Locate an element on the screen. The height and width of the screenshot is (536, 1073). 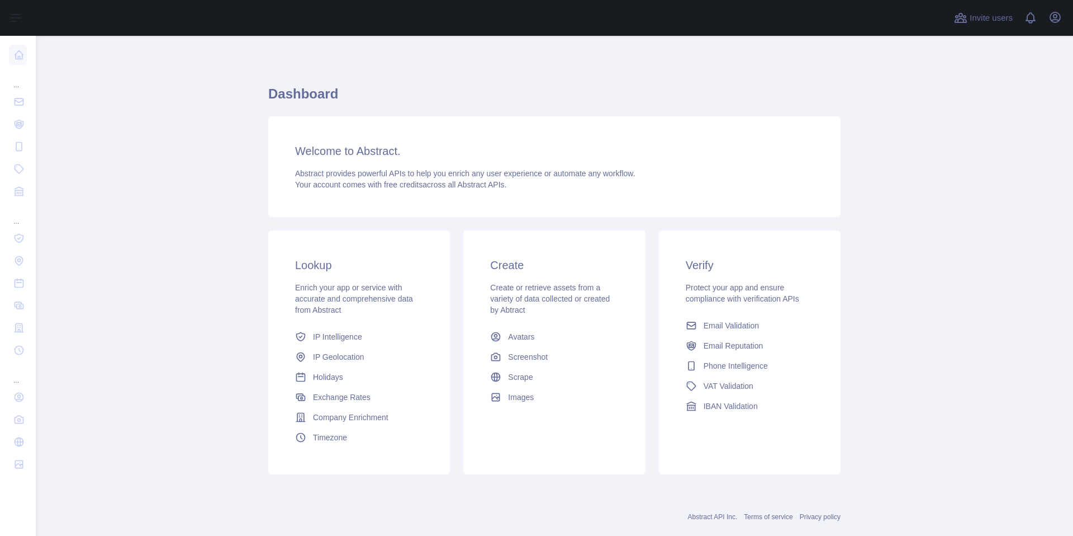
span: Exchange Rates is located at coordinates (342, 397).